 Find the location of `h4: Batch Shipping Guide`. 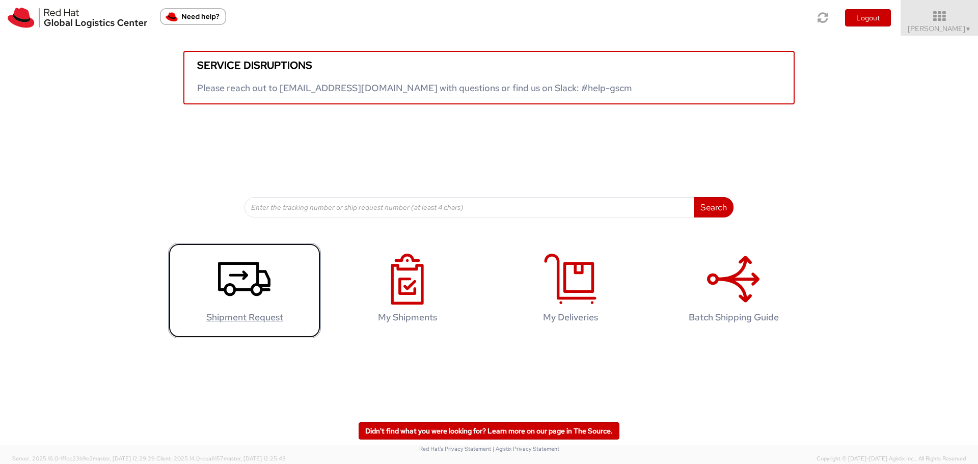

h4: Batch Shipping Guide is located at coordinates (733, 317).